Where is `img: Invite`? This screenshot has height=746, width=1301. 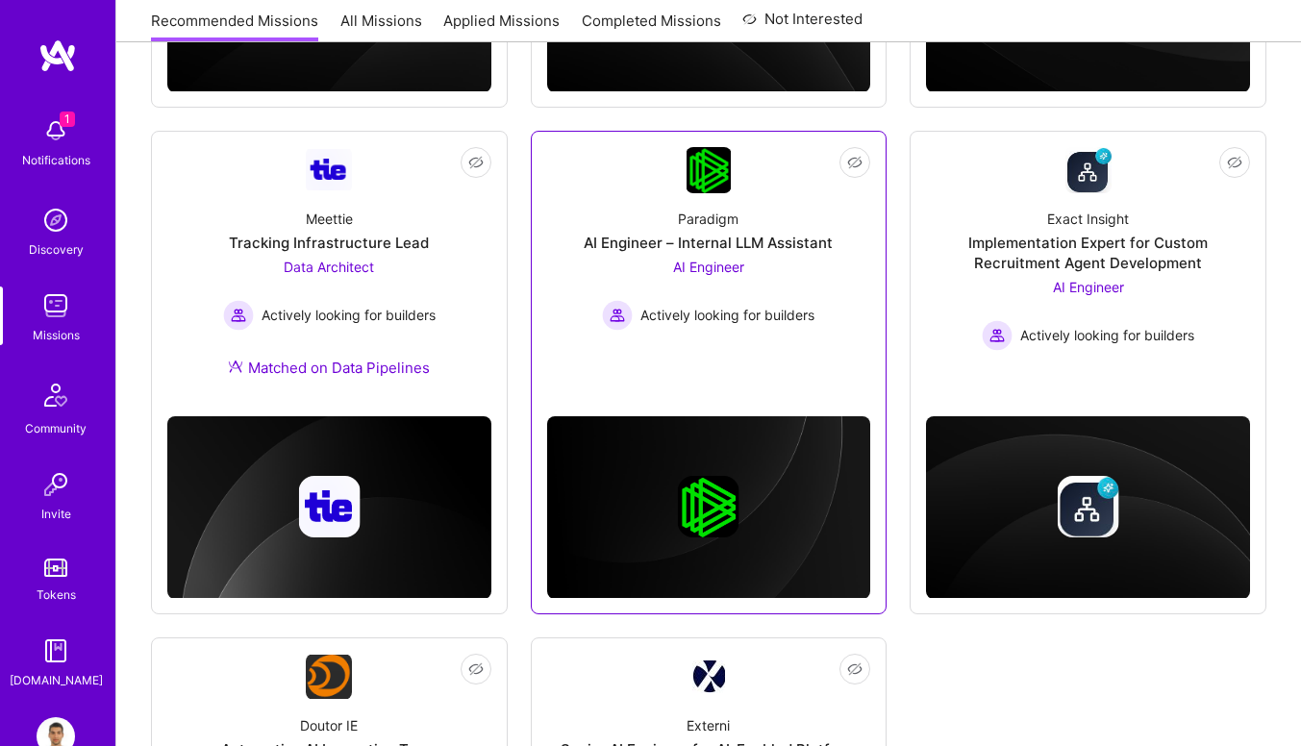 img: Invite is located at coordinates (56, 485).